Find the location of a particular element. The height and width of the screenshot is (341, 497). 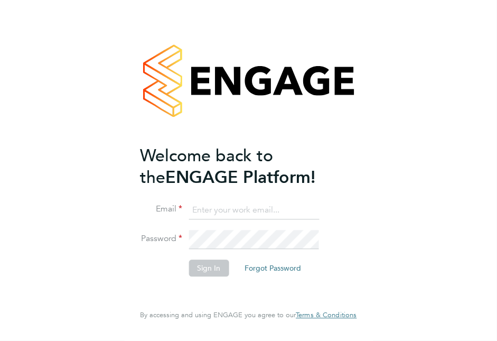

a: Terms & Conditions is located at coordinates (326, 315).